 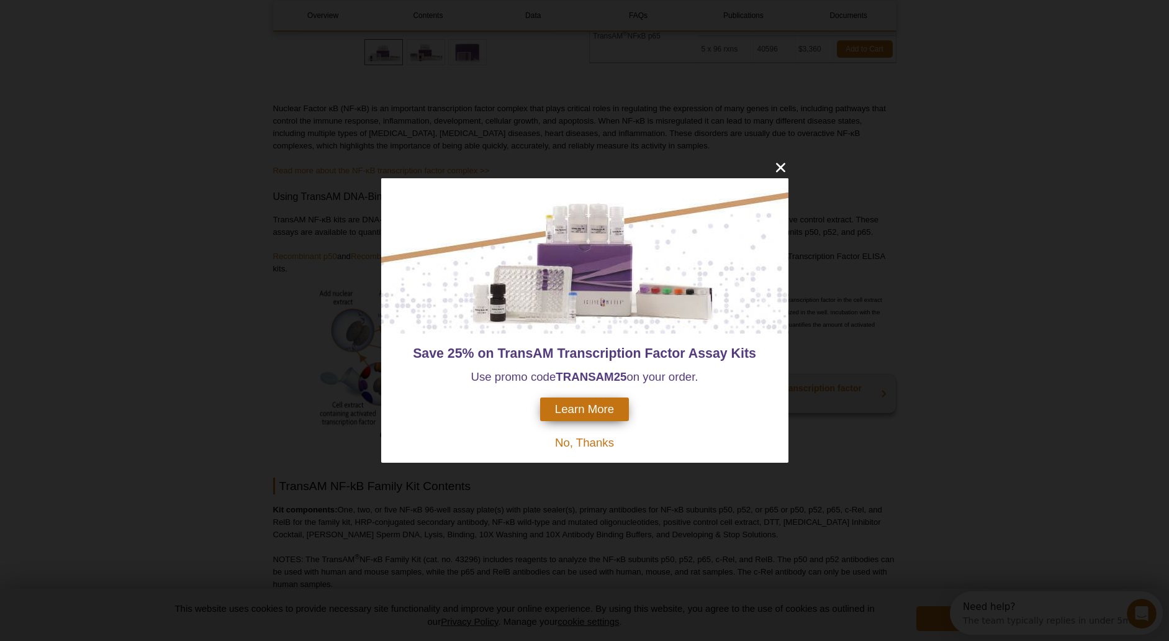 I want to click on strong: TRANSAM, so click(x=584, y=376).